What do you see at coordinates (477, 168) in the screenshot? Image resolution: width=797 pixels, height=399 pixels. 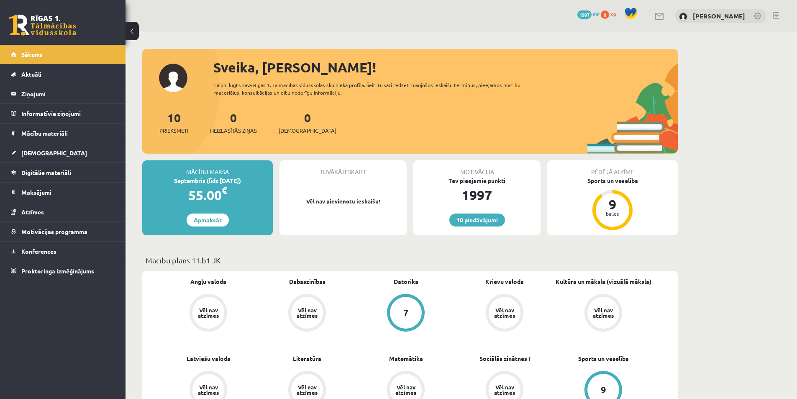 I see `div: Motivācija` at bounding box center [477, 168].